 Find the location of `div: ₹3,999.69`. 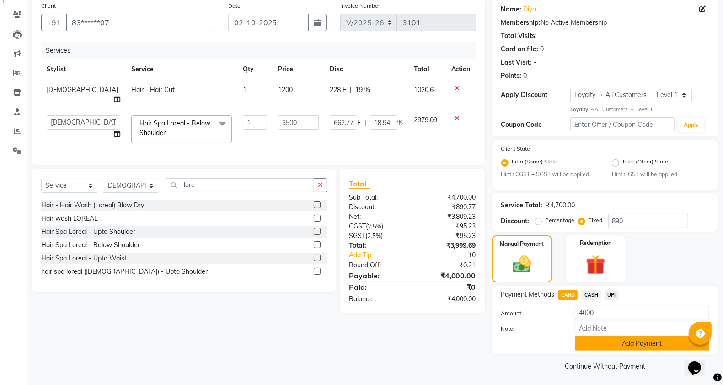

div: ₹3,999.69 is located at coordinates (448, 245).